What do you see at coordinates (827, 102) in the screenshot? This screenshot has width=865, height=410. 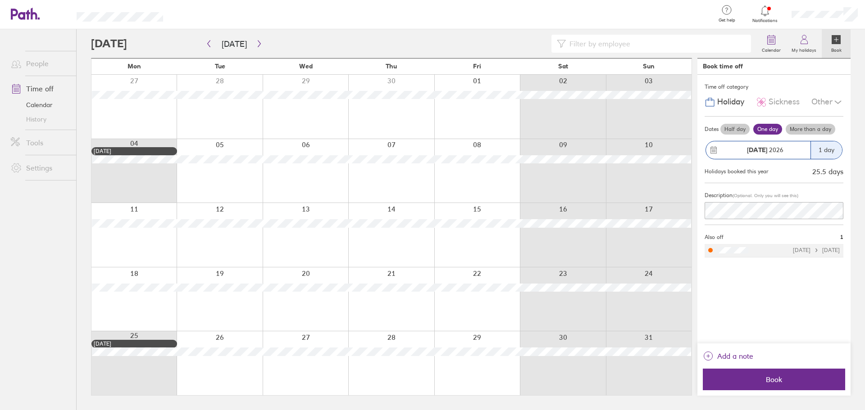 I see `div: Other` at bounding box center [827, 102].